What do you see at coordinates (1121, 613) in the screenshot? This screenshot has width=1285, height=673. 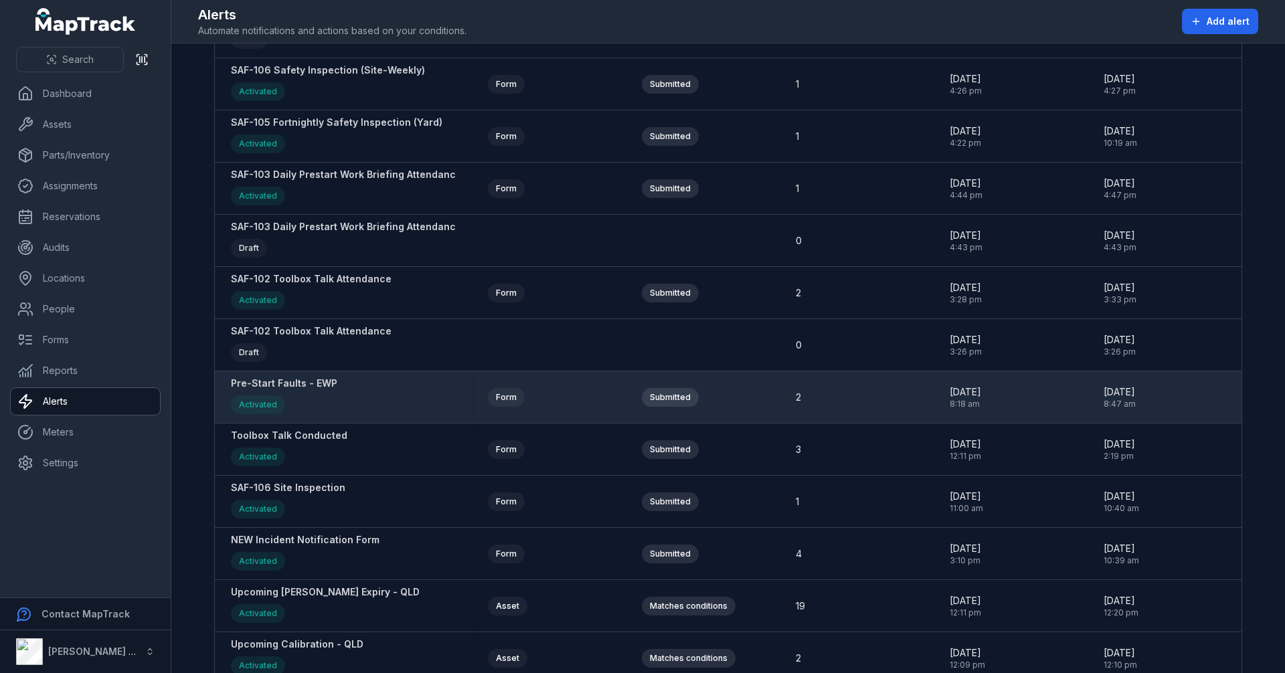 I see `span: 12:20 pm` at bounding box center [1121, 613].